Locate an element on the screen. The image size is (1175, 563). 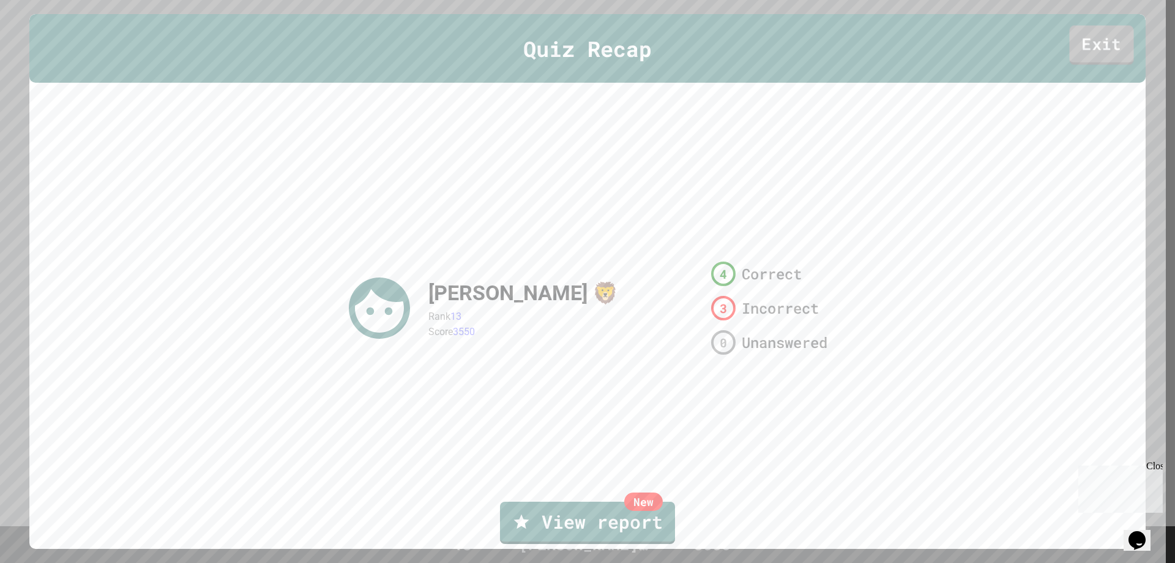
span: 13 is located at coordinates (456, 316).